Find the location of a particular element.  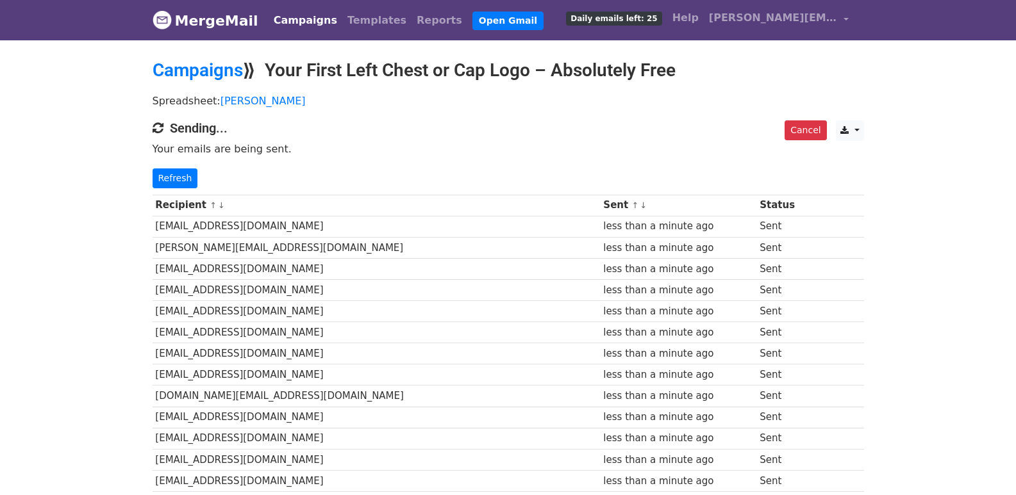

a: Refresh is located at coordinates (175, 178).